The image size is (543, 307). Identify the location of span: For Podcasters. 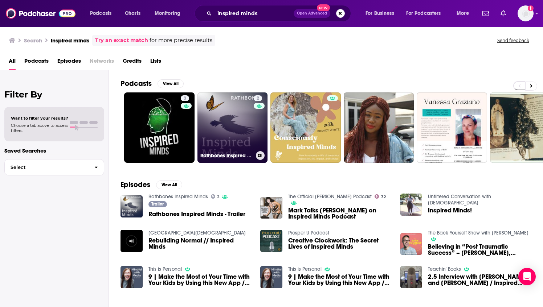
(423, 13).